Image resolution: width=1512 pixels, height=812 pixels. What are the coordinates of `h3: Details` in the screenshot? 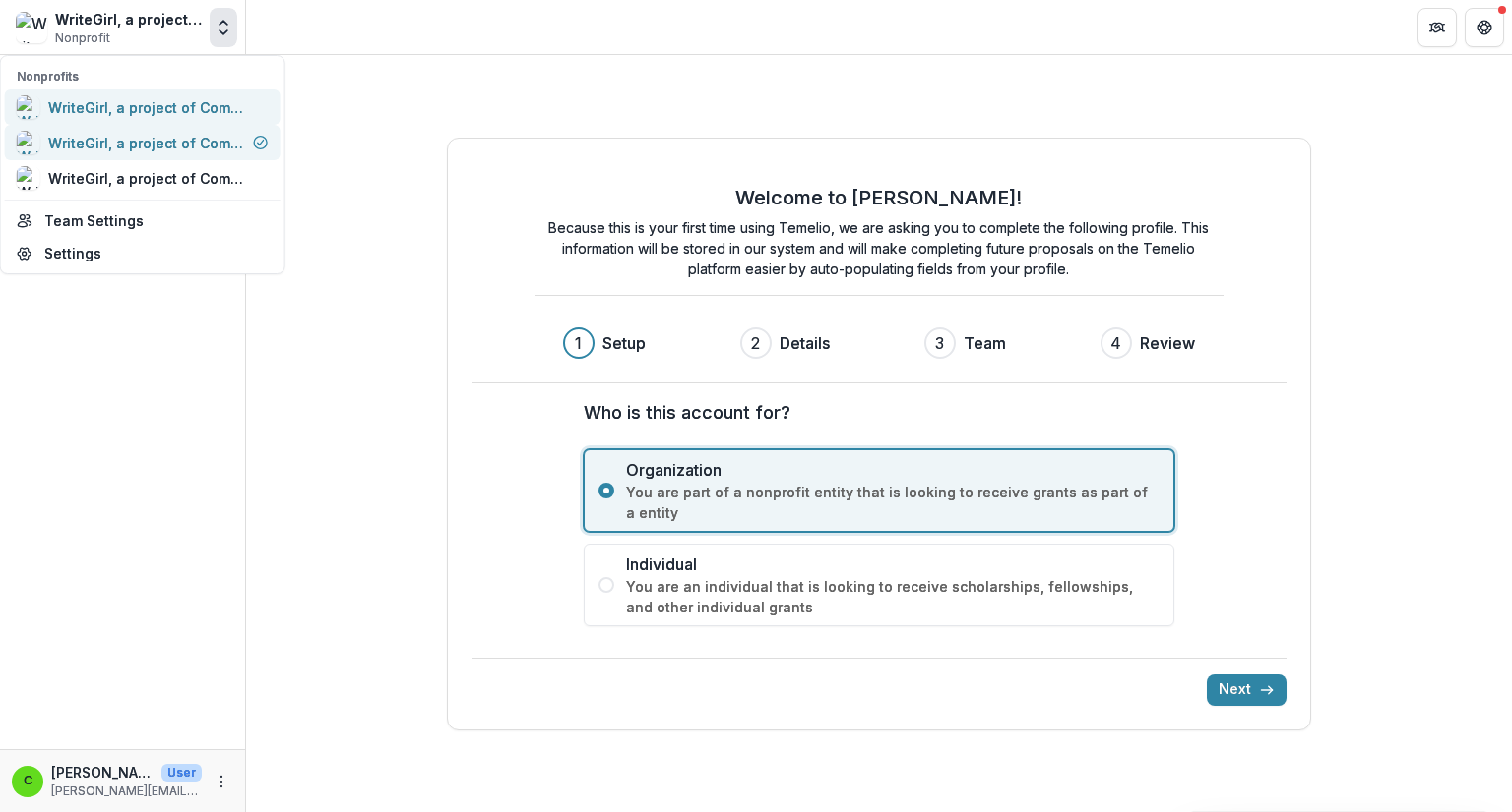 It's located at (804, 343).